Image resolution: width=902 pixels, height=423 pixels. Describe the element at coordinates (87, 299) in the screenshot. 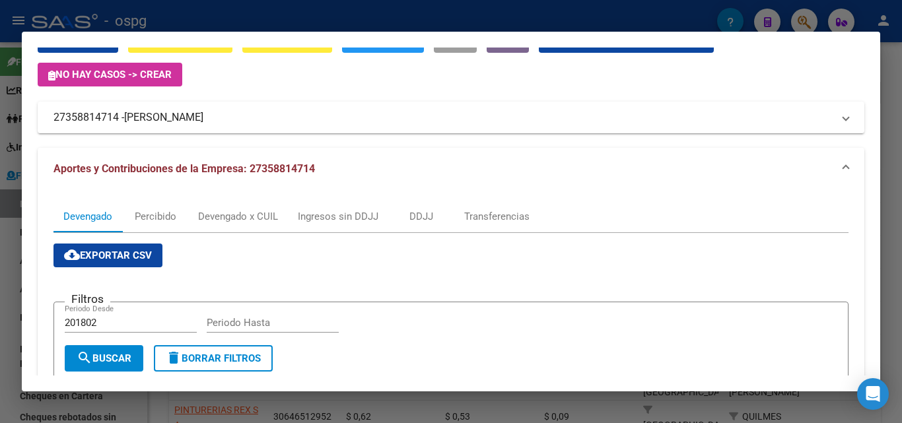

I see `h3: Filtros` at that location.